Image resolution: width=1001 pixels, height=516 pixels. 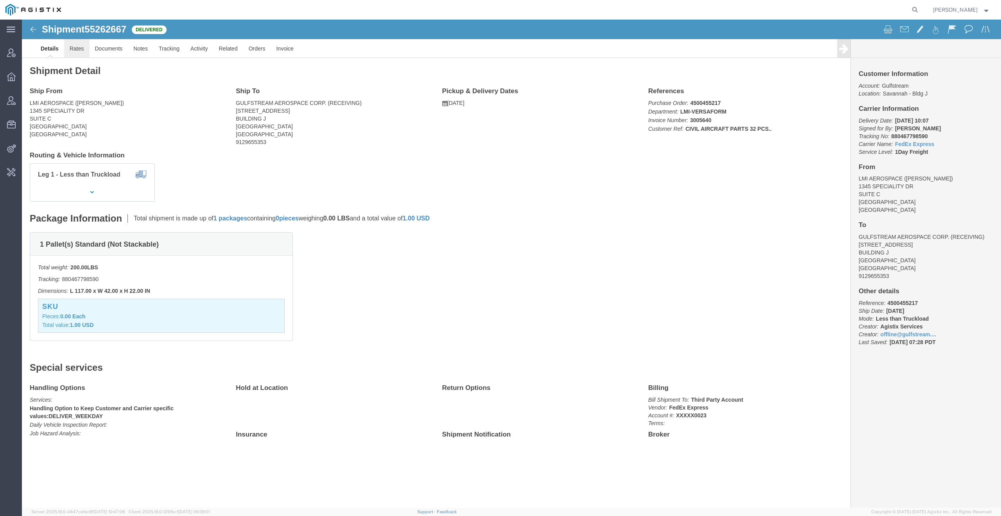 I want to click on img: logo, so click(x=33, y=10).